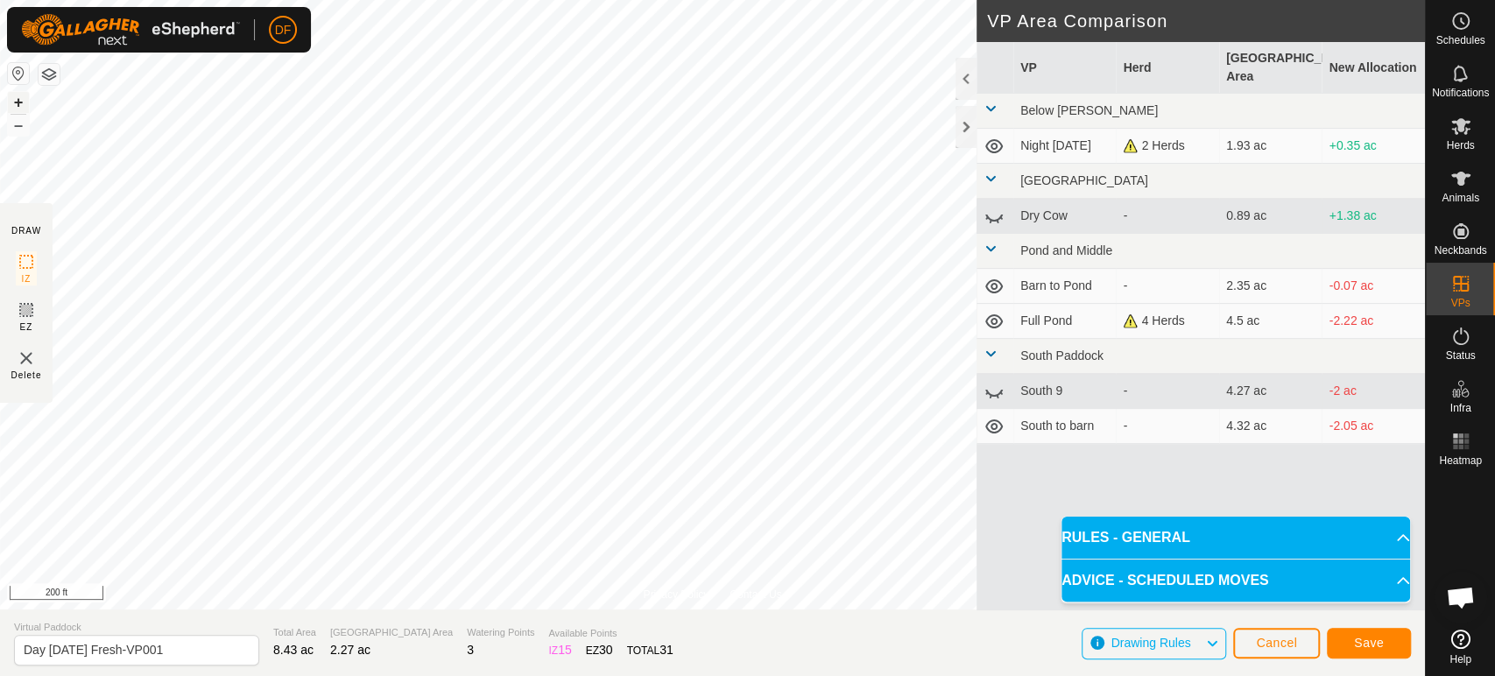 The height and width of the screenshot is (676, 1495). I want to click on span: Pond and Middle, so click(1066, 250).